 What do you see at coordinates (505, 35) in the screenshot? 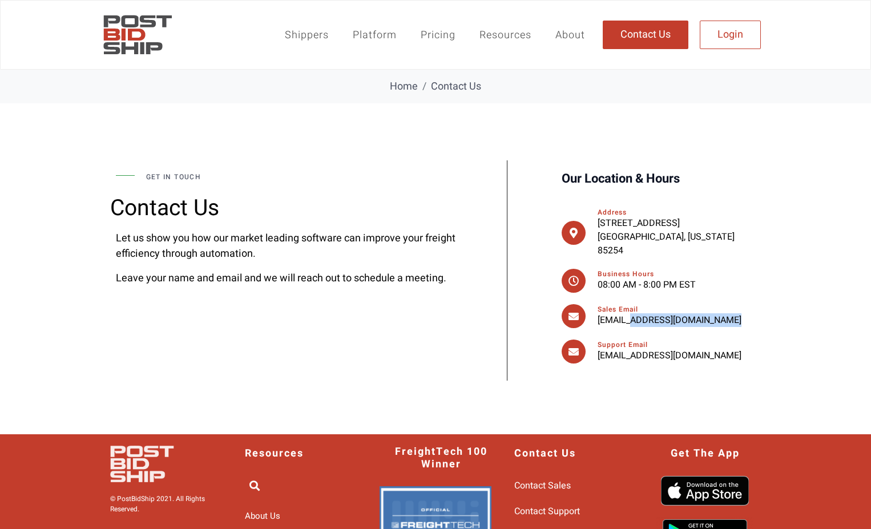
I see `a: Resources` at bounding box center [505, 35].